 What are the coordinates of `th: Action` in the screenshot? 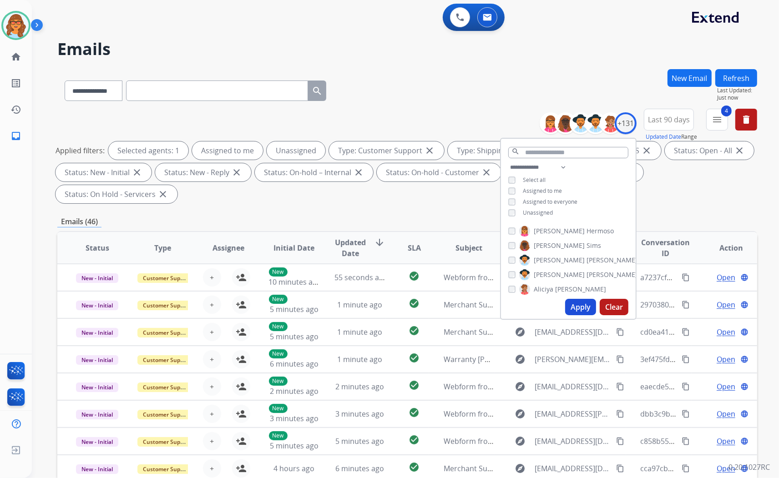 It's located at (724, 248).